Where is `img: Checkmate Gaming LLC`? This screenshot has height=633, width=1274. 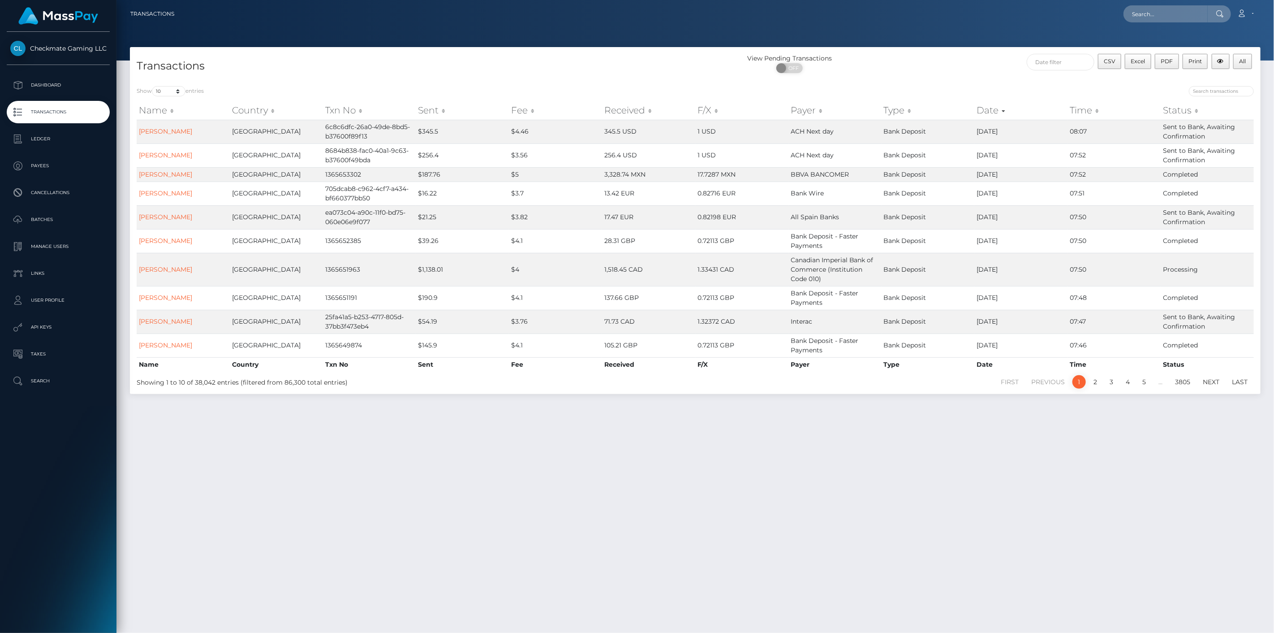
img: Checkmate Gaming LLC is located at coordinates (18, 48).